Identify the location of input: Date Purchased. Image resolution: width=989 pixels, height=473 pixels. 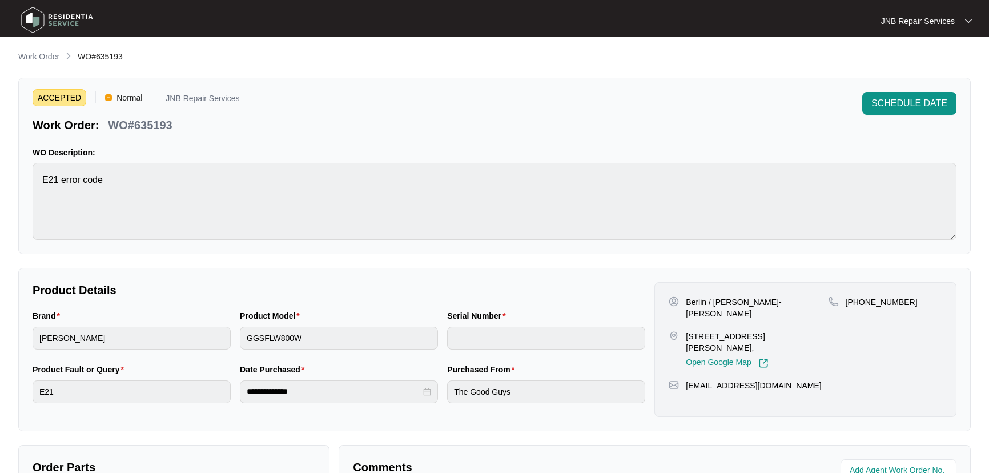
(333, 391).